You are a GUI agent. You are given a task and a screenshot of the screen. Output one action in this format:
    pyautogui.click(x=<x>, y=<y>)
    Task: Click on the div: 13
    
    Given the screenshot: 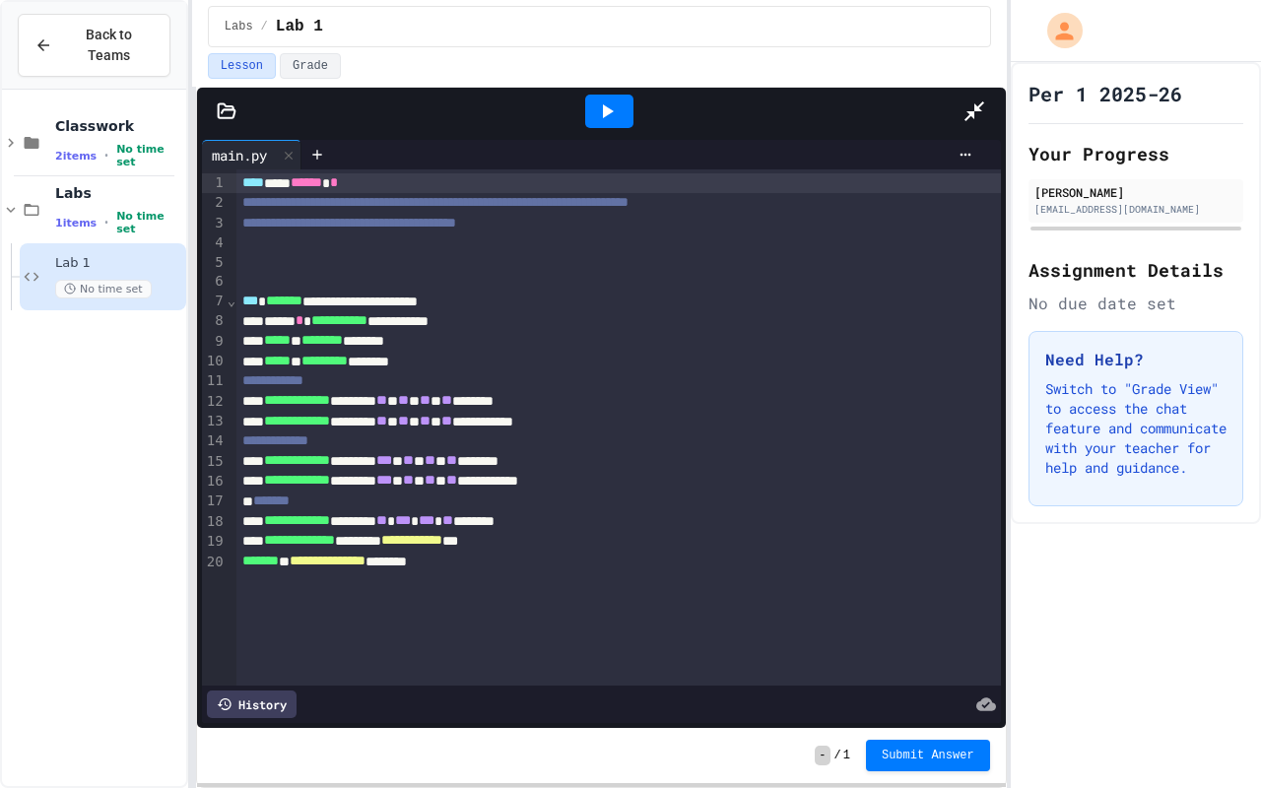 What is the action you would take?
    pyautogui.click(x=214, y=422)
    